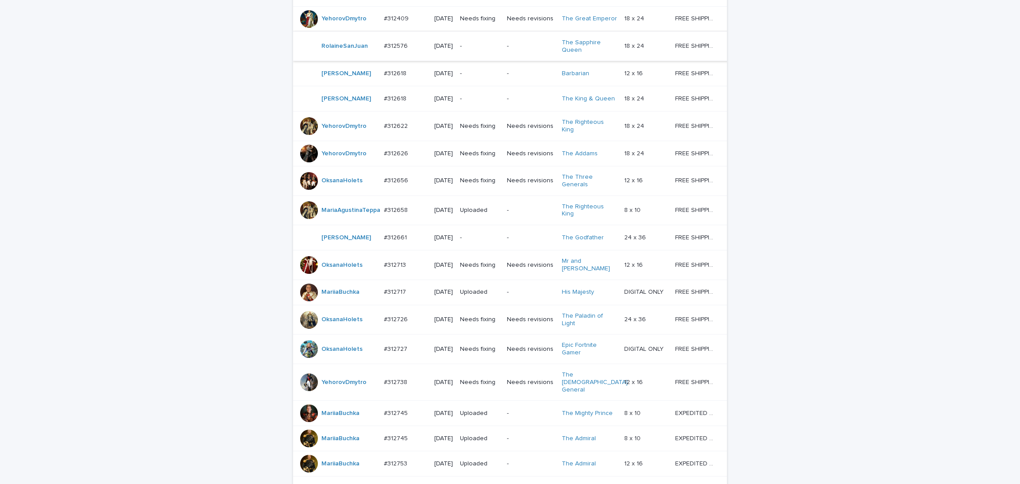  What do you see at coordinates (396, 348) in the screenshot?
I see `p: #312727` at bounding box center [396, 348].